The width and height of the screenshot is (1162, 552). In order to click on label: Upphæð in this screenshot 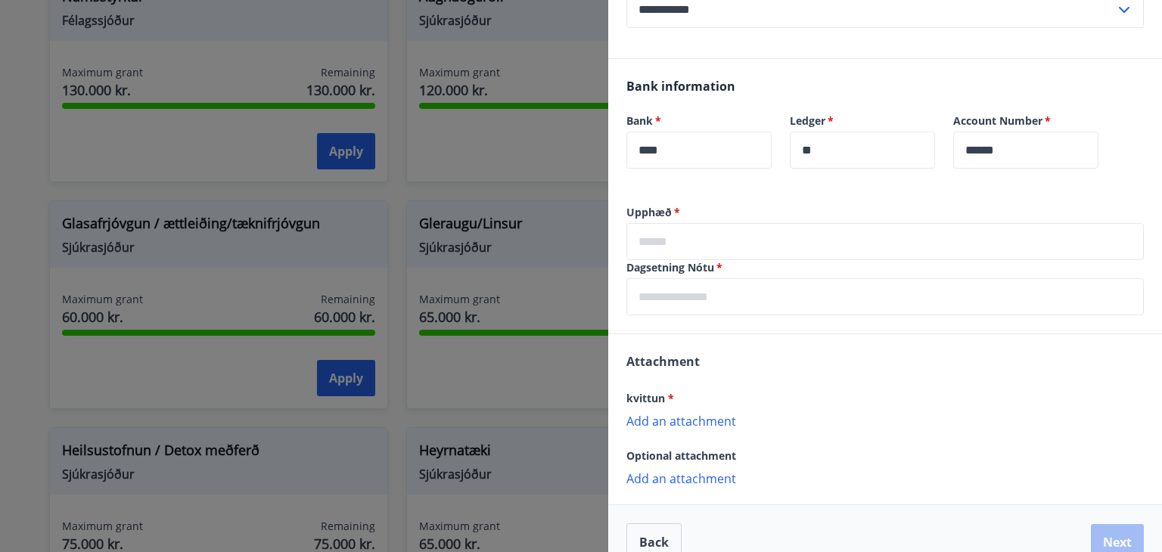, I will do `click(885, 213)`.